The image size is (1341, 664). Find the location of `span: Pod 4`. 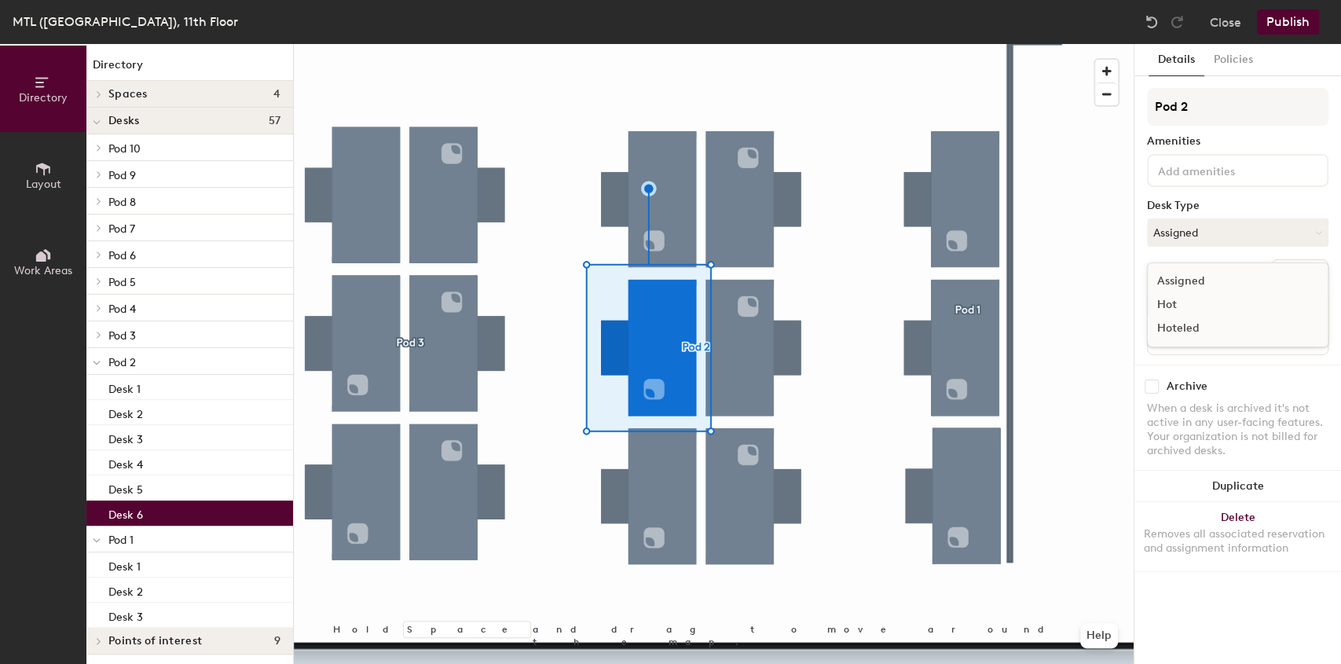

span: Pod 4 is located at coordinates (122, 309).